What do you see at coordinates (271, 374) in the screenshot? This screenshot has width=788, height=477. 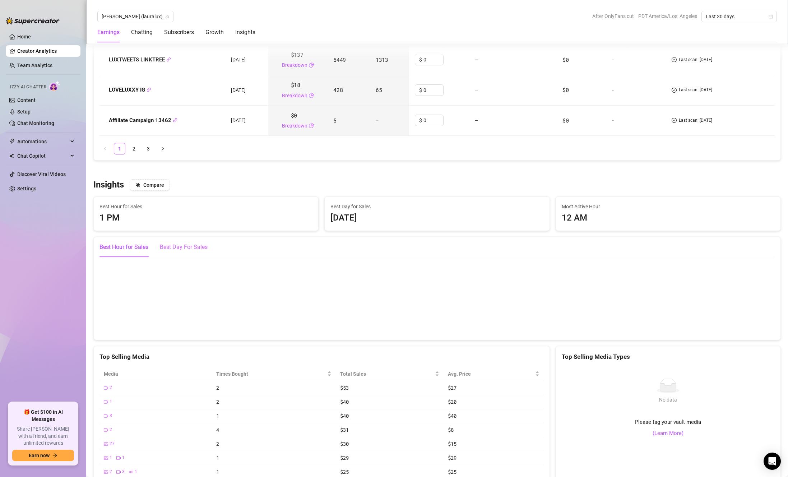 I see `span: Times Bought` at bounding box center [271, 374].